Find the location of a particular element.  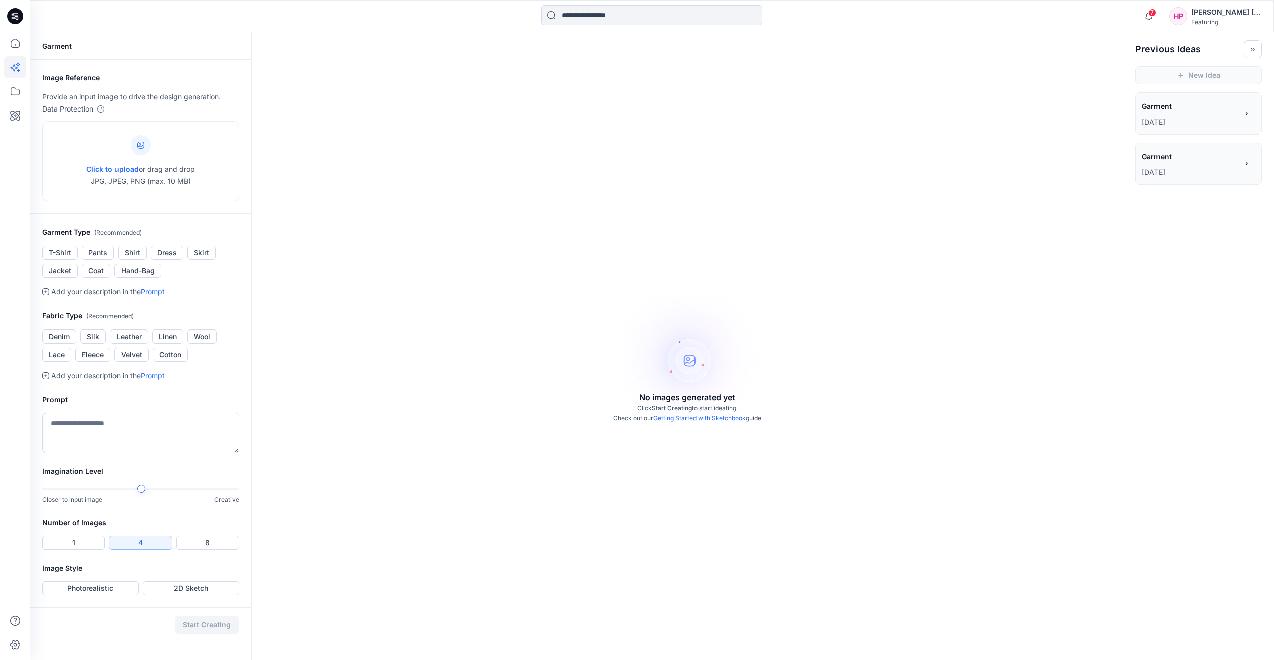

button: 8 is located at coordinates (207, 543).